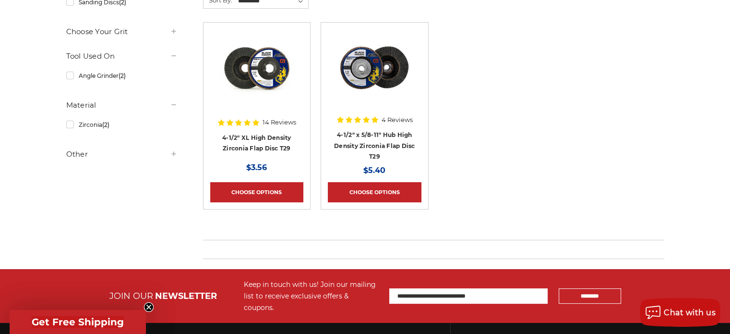 This screenshot has width=730, height=334. I want to click on span: JOIN OUR, so click(131, 296).